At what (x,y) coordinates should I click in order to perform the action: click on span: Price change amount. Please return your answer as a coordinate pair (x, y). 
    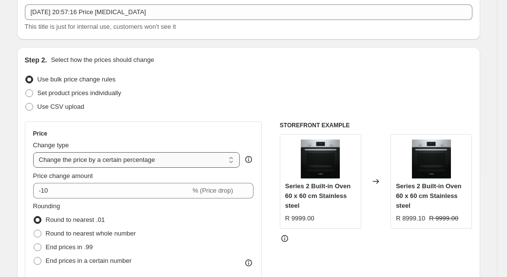
    Looking at the image, I should click on (63, 176).